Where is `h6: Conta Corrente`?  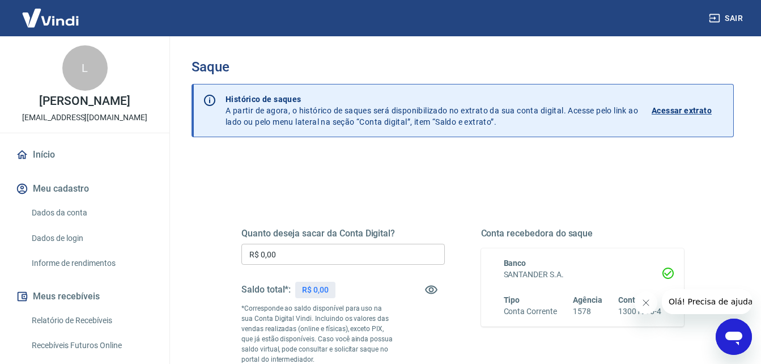 h6: Conta Corrente is located at coordinates (530, 311).